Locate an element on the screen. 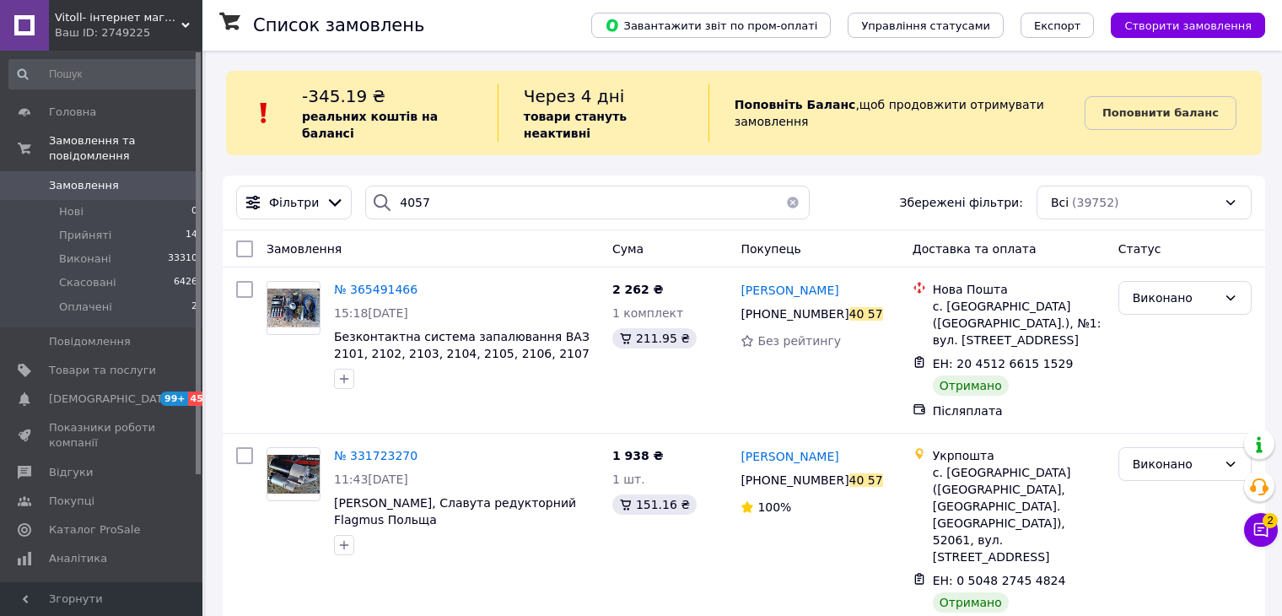 This screenshot has height=616, width=1282. input: Пошук is located at coordinates (104, 74).